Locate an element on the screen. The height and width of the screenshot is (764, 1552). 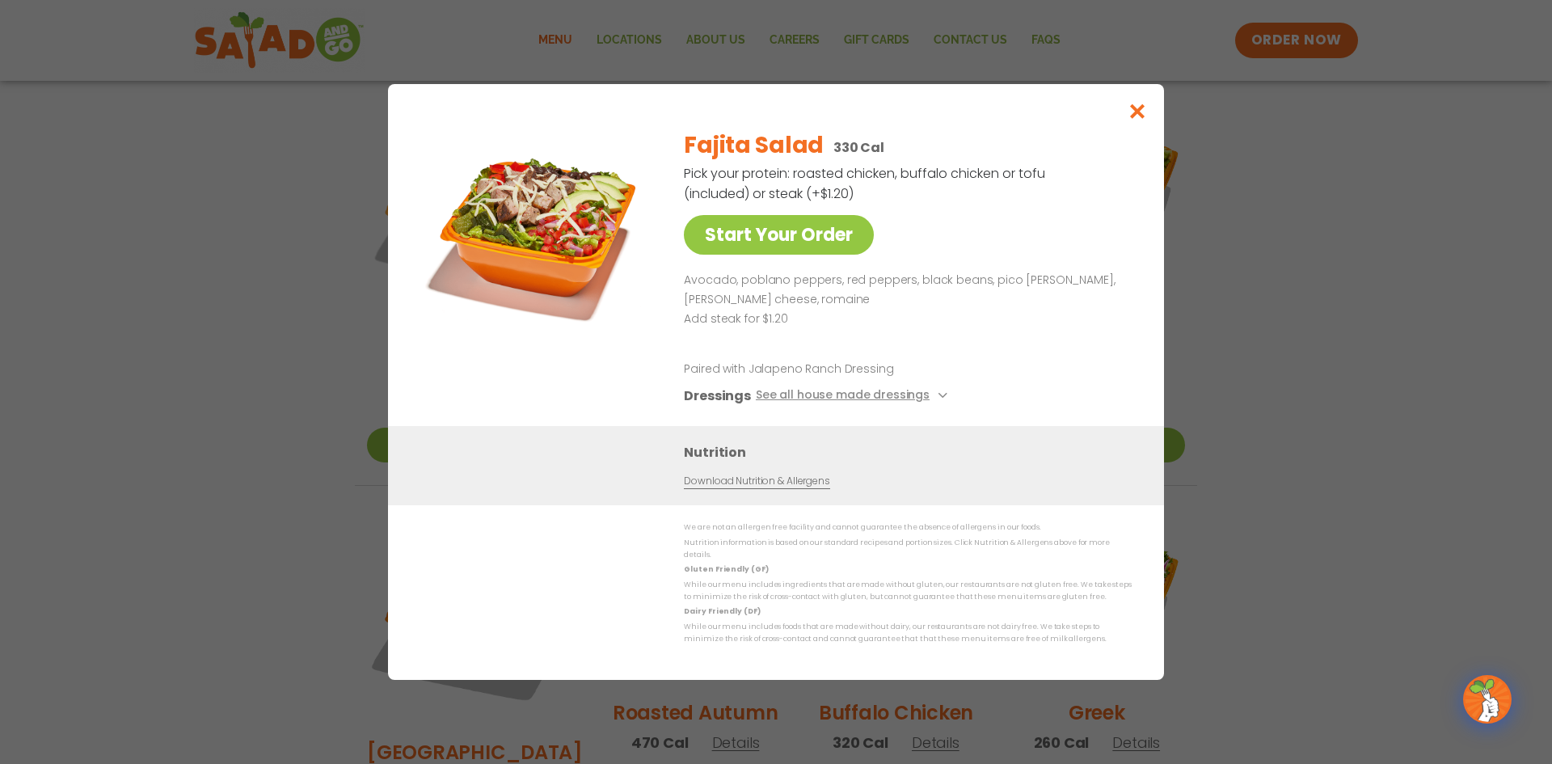
h3: Dressings is located at coordinates (717, 395).